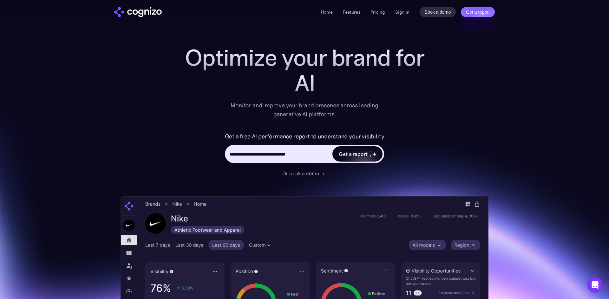 The image size is (609, 299). I want to click on a: Get a reportstarstarstar, so click(358, 154).